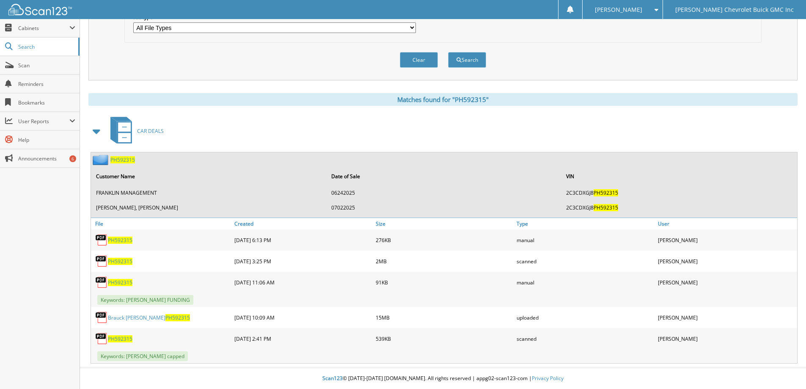  I want to click on div: uploaded, so click(585, 317).